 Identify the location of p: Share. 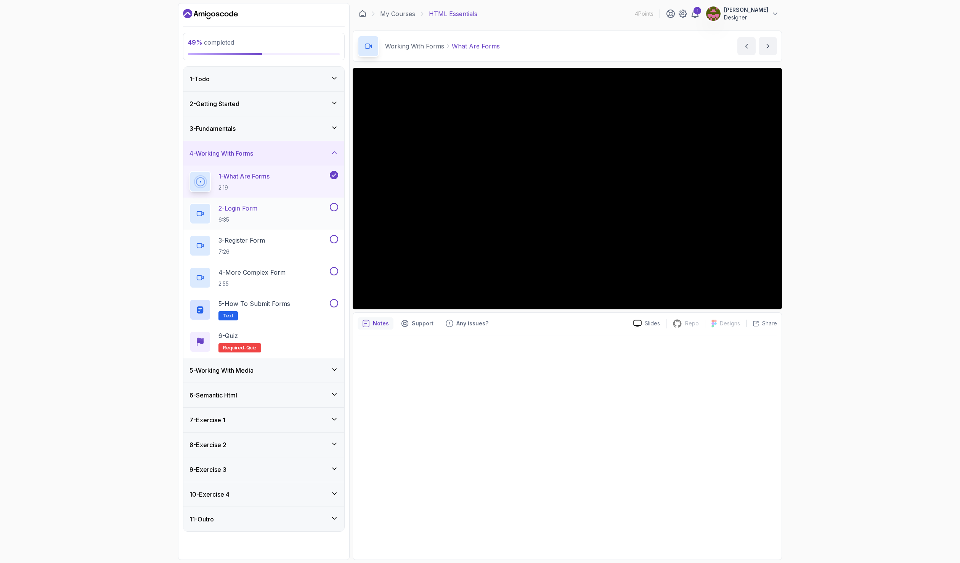
(770, 323).